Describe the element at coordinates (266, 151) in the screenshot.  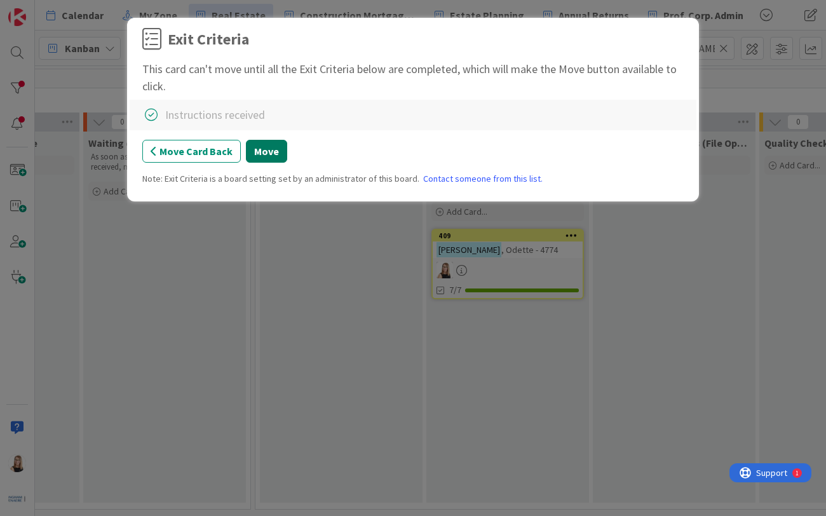
I see `button: Move` at that location.